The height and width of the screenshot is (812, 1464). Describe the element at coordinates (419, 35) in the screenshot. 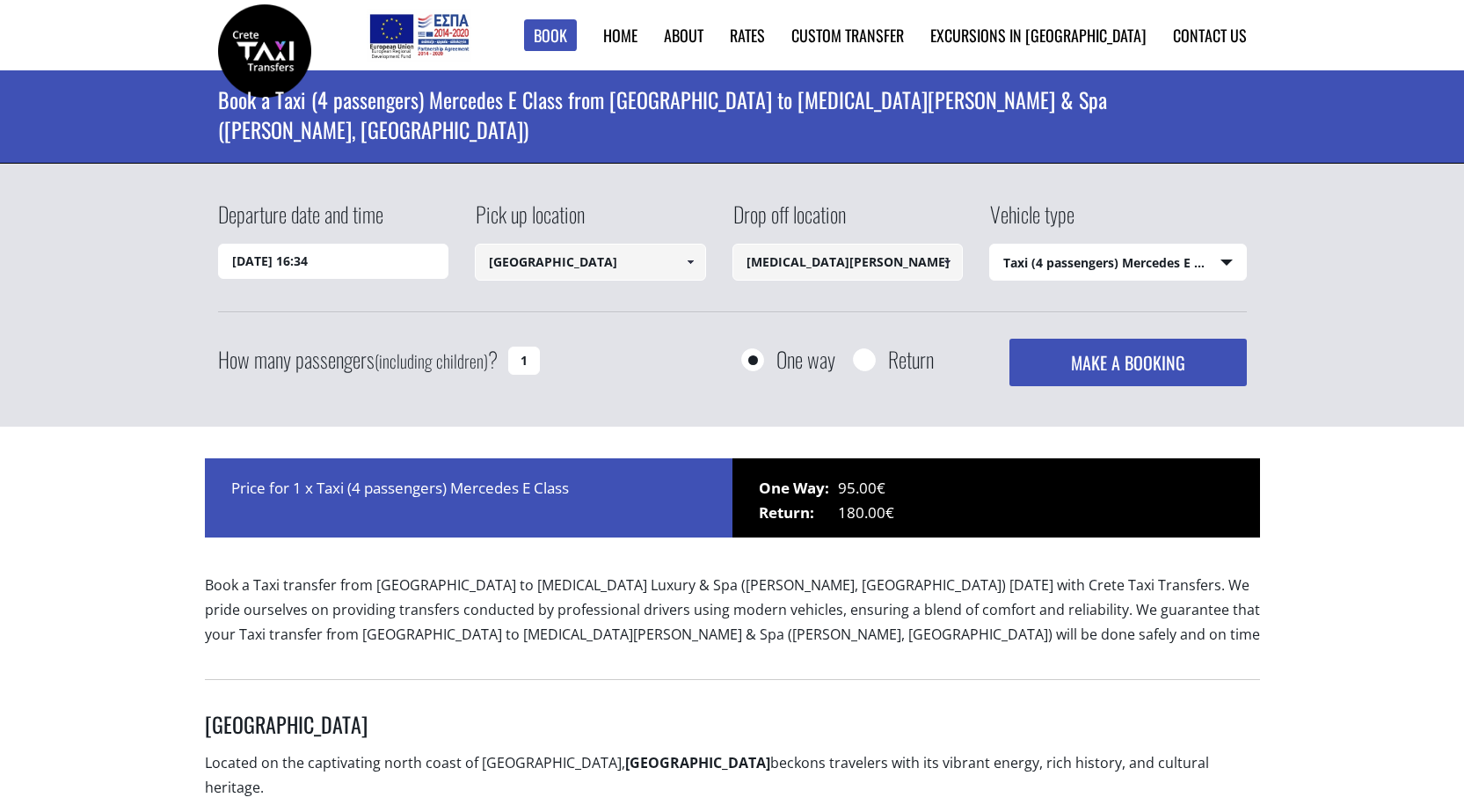

I see `img: e-bannersEUERDF180X90.jpg` at that location.